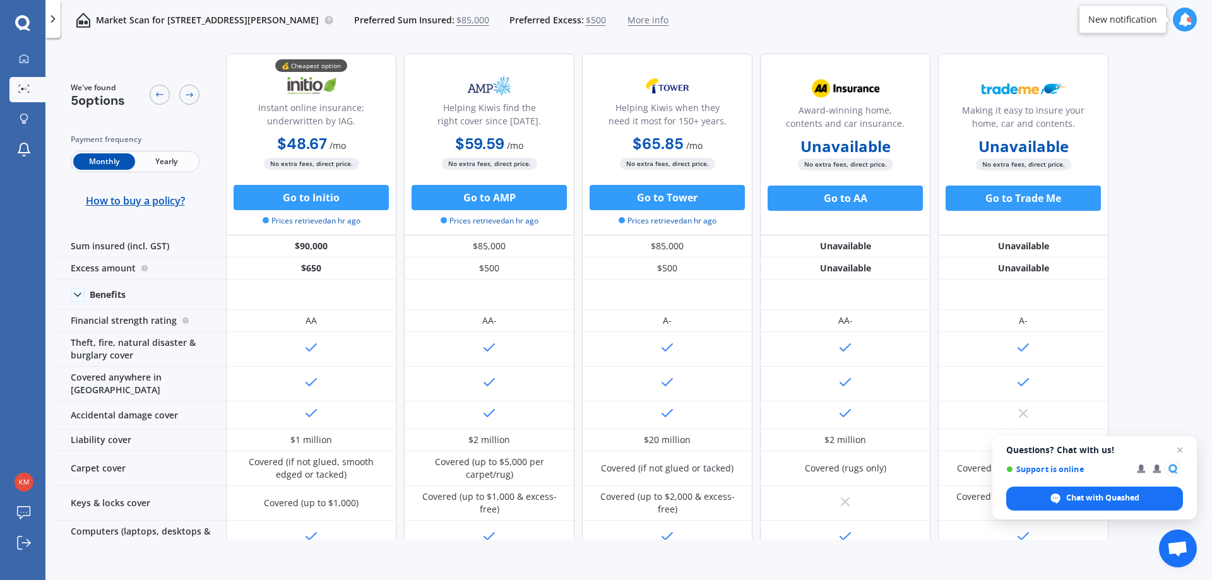 This screenshot has height=580, width=1212. What do you see at coordinates (311, 86) in the screenshot?
I see `img: Initio.webp` at bounding box center [311, 86].